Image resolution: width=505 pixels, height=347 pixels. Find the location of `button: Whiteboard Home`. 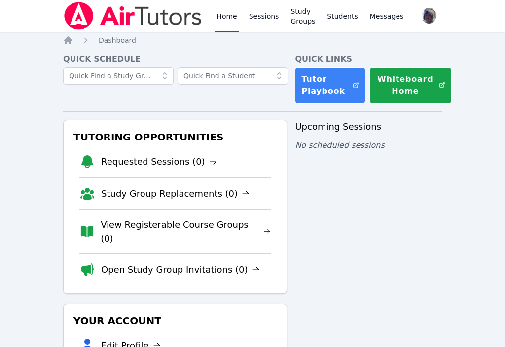

button: Whiteboard Home is located at coordinates (411, 85).